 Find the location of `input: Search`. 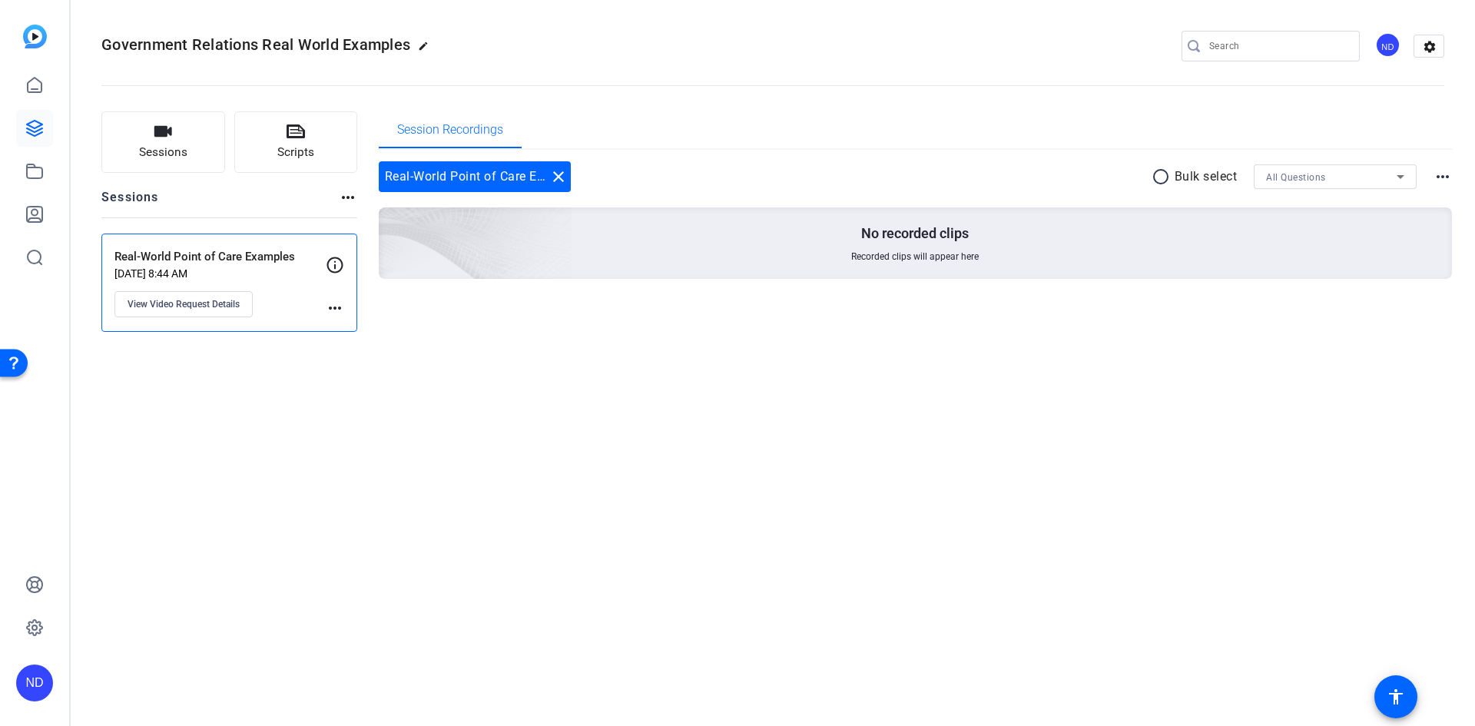

input: Search is located at coordinates (1278, 46).